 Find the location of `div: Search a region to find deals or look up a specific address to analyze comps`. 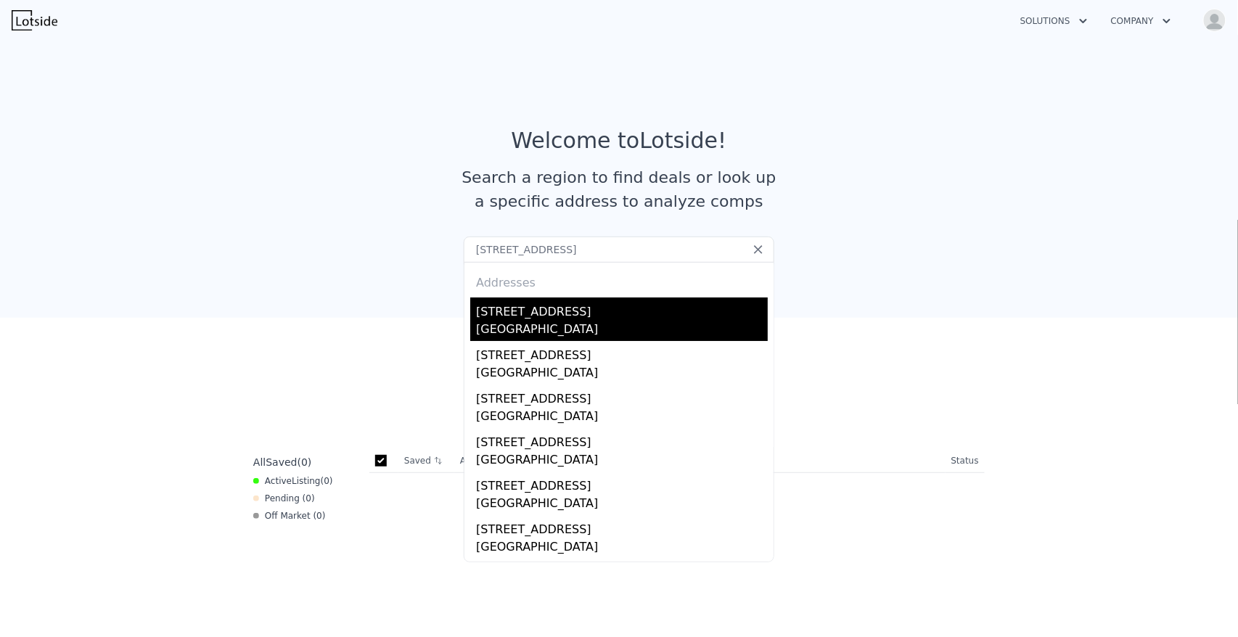

div: Search a region to find deals or look up a specific address to analyze comps is located at coordinates (619, 189).